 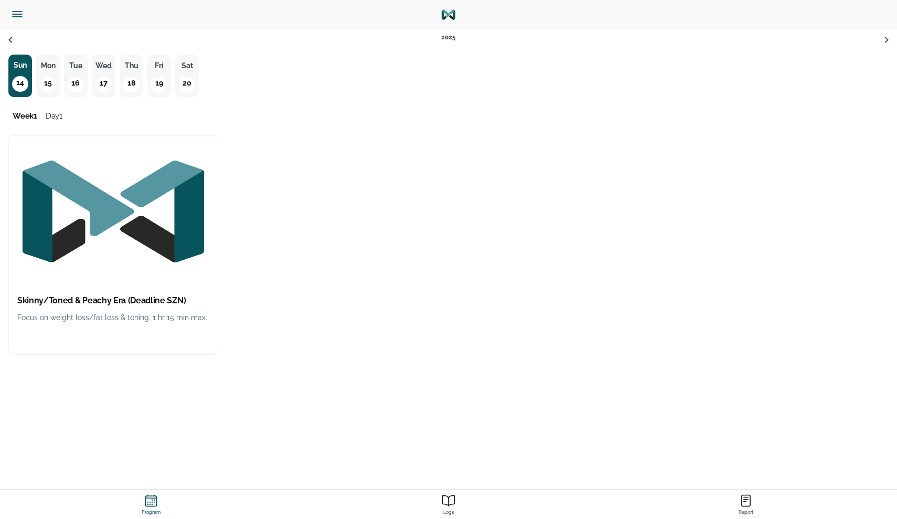 What do you see at coordinates (187, 76) in the screenshot?
I see `button: Sat20` at bounding box center [187, 76].